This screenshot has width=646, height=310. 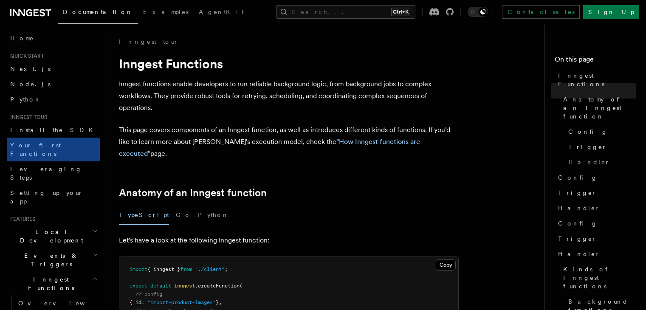 I want to click on a: Inngest tour, so click(x=149, y=42).